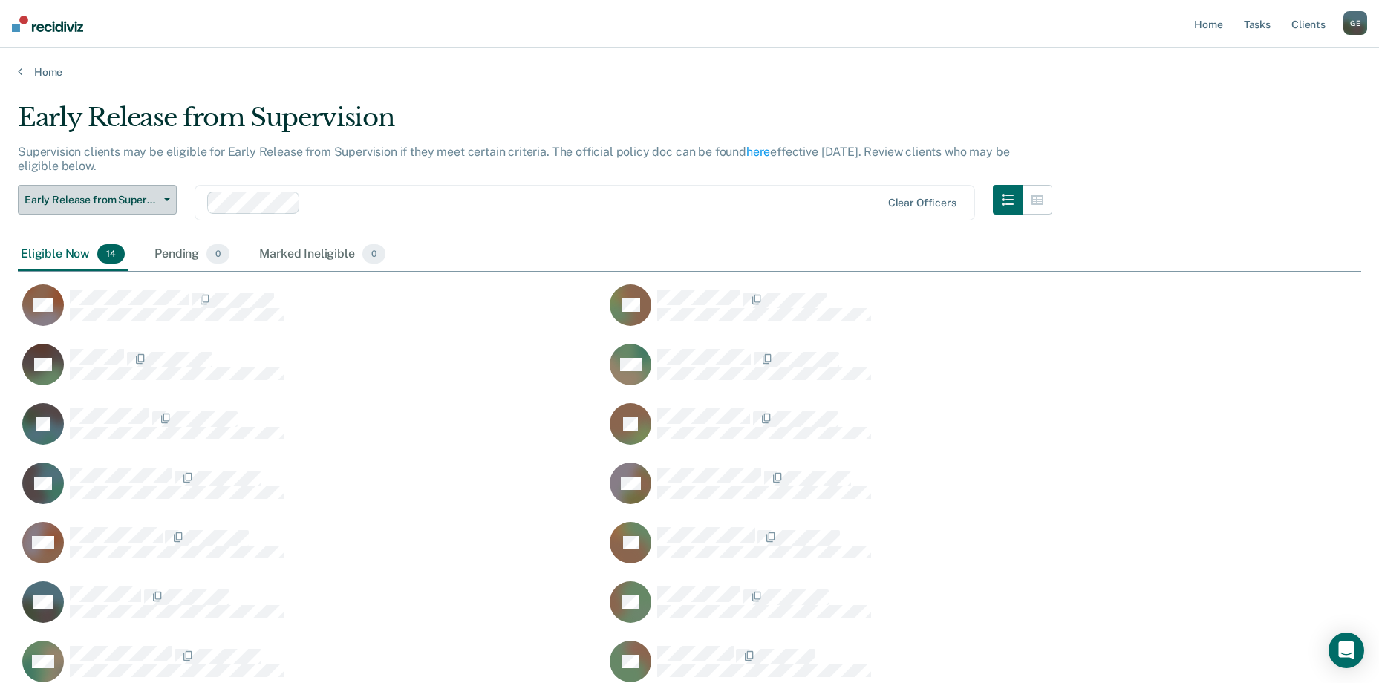 The image size is (1379, 683). I want to click on div: CaseloadOpportunityCell-05907165, so click(899, 313).